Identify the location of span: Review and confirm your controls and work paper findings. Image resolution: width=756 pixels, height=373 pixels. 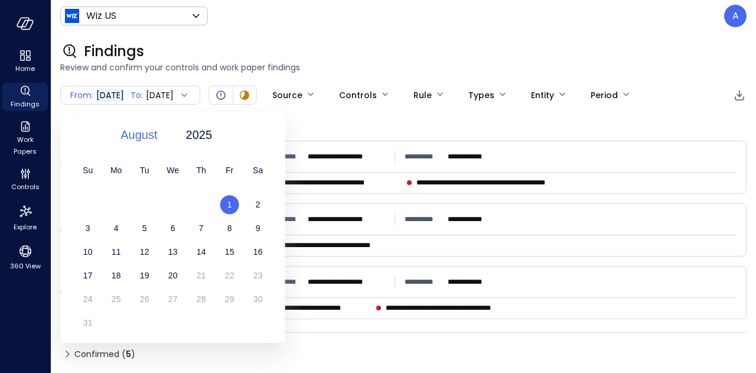
(403, 67).